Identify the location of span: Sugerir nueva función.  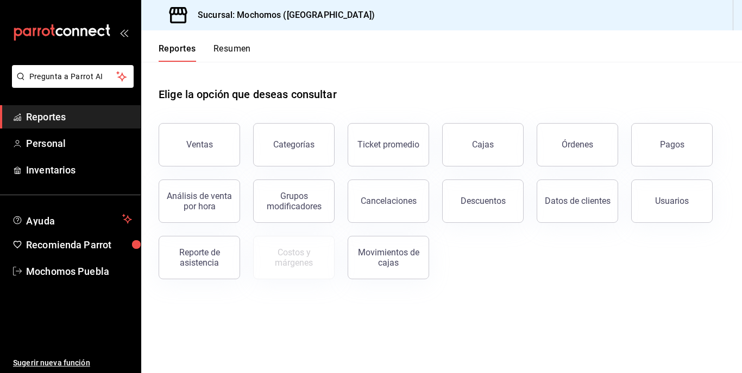
(72, 363).